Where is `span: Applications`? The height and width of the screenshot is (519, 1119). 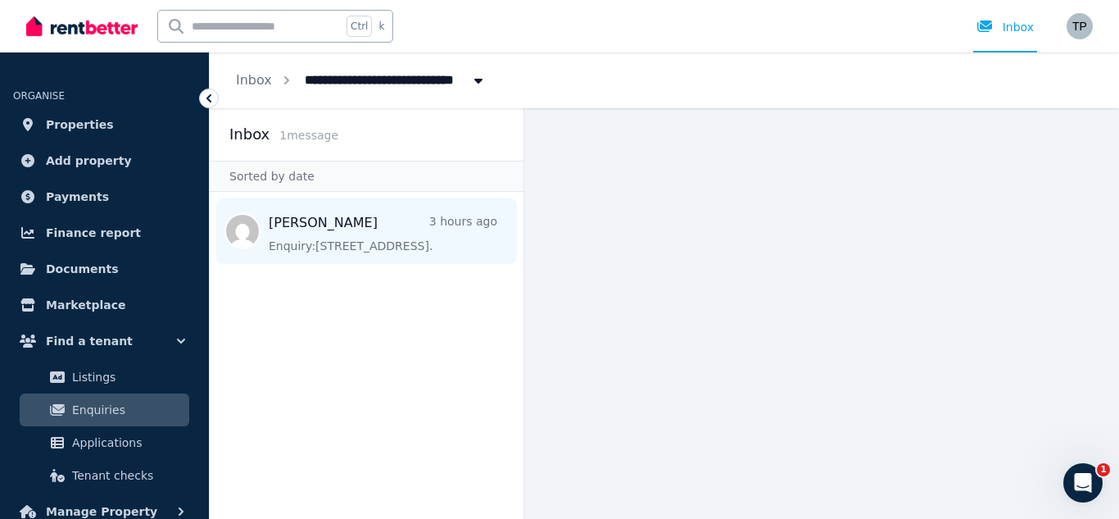 span: Applications is located at coordinates (127, 442).